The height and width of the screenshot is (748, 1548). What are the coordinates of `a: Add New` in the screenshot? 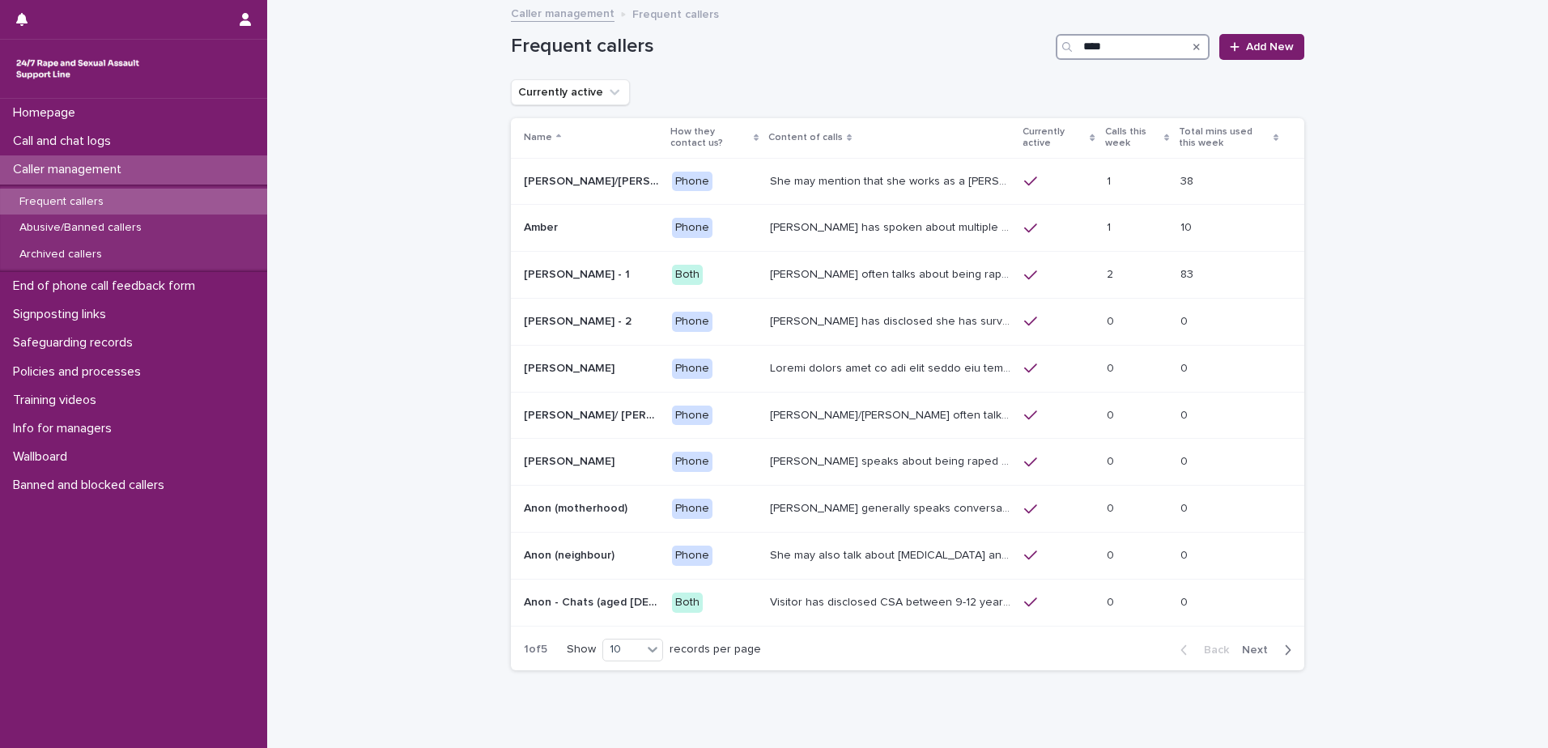 It's located at (1261, 47).